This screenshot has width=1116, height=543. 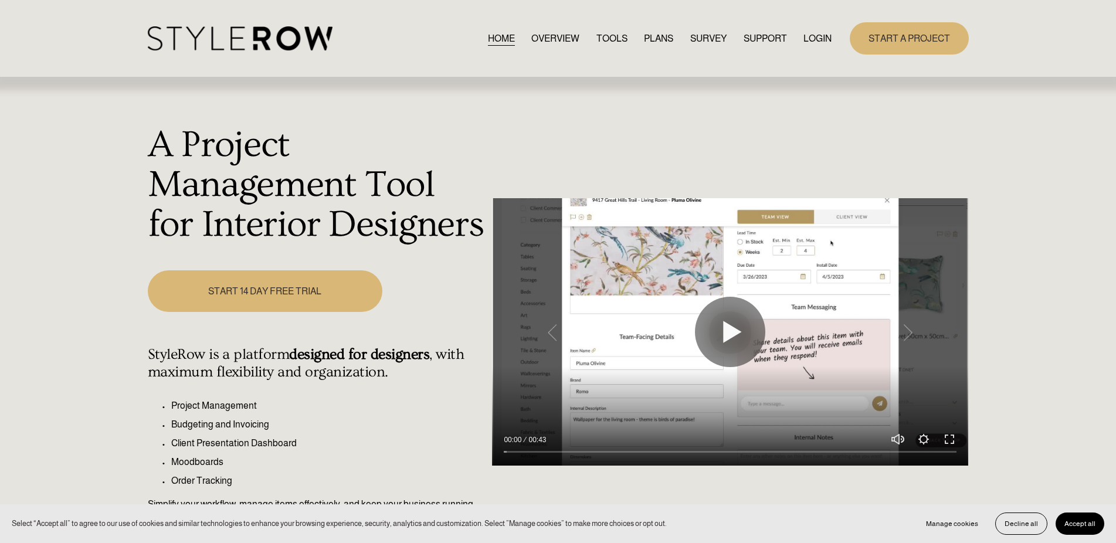 What do you see at coordinates (328, 481) in the screenshot?
I see `p: Order Tracking` at bounding box center [328, 481].